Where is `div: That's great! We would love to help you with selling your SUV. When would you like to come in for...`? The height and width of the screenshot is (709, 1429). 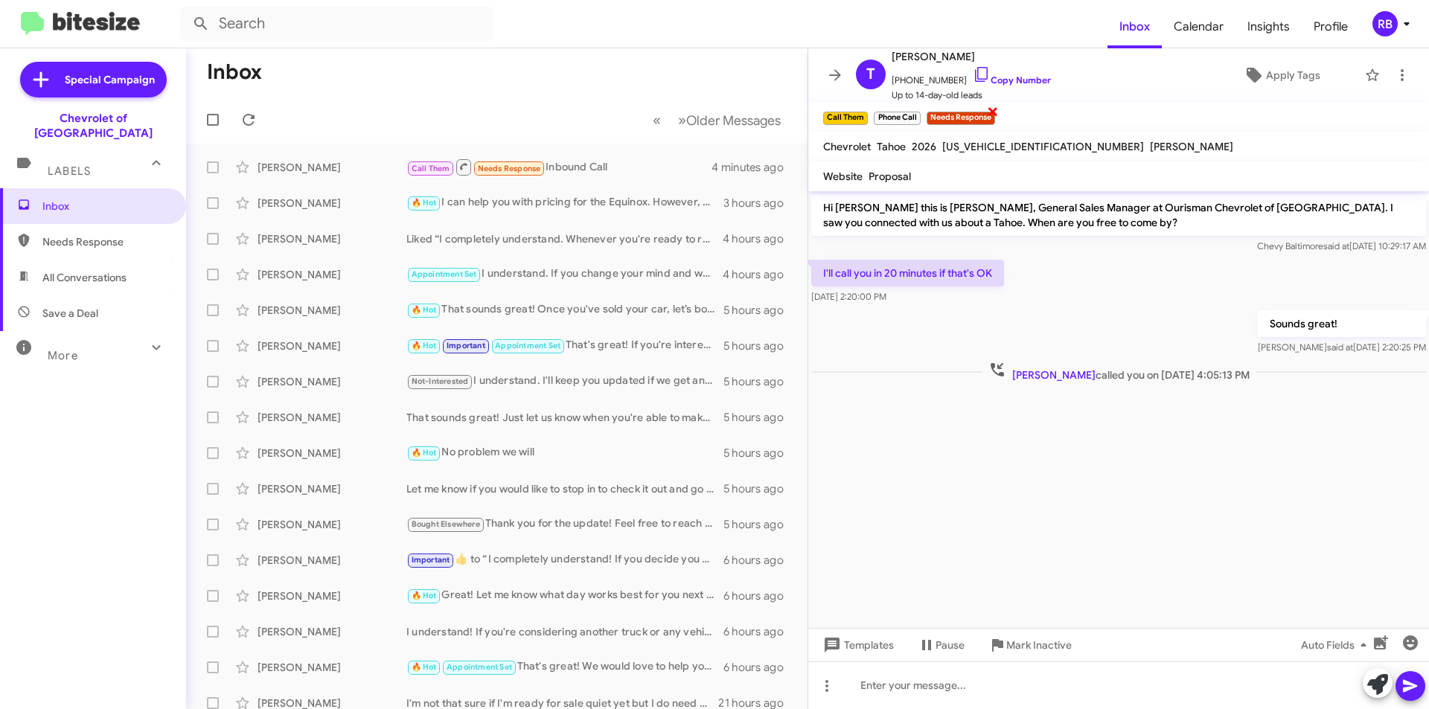 div: That's great! We would love to help you with selling your SUV. When would you like to come in for... is located at coordinates (565, 667).